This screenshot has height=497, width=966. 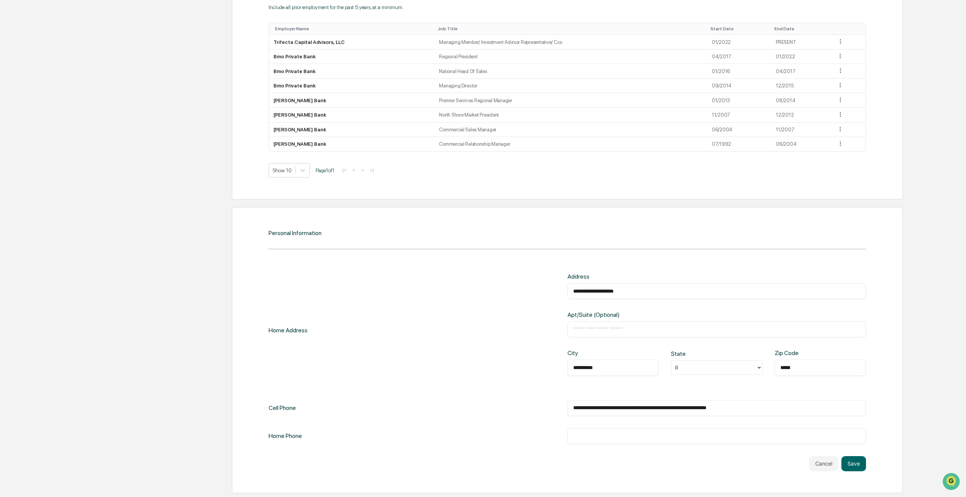 What do you see at coordinates (31, 114) in the screenshot?
I see `span: Data Lookup` at bounding box center [31, 114].